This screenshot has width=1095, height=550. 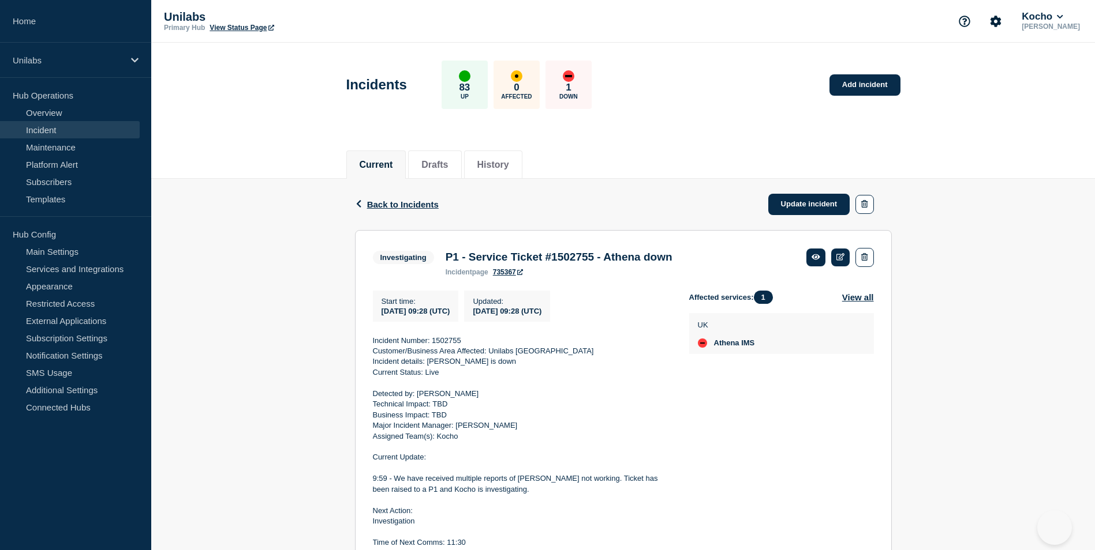 What do you see at coordinates (464, 76) in the screenshot?
I see `div: up` at bounding box center [464, 76].